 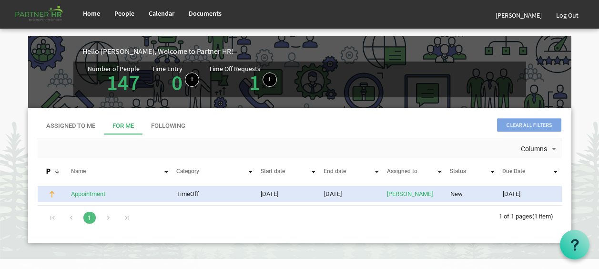 What do you see at coordinates (127, 217) in the screenshot?
I see `div: Go to last page` at bounding box center [127, 217].